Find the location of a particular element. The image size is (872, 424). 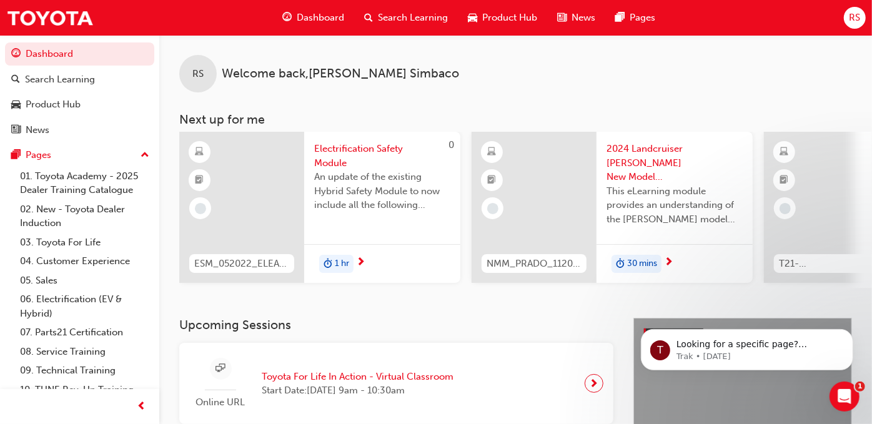

span: NMM_PRADO_112024_MODULE_1 is located at coordinates (534, 264).